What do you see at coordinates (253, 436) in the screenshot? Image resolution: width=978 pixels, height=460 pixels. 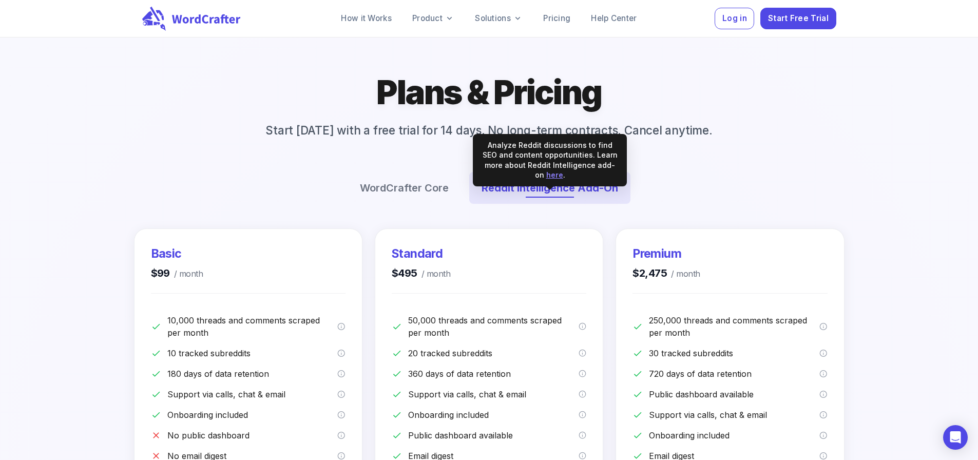 I see `p: No public dashboard` at bounding box center [253, 436].